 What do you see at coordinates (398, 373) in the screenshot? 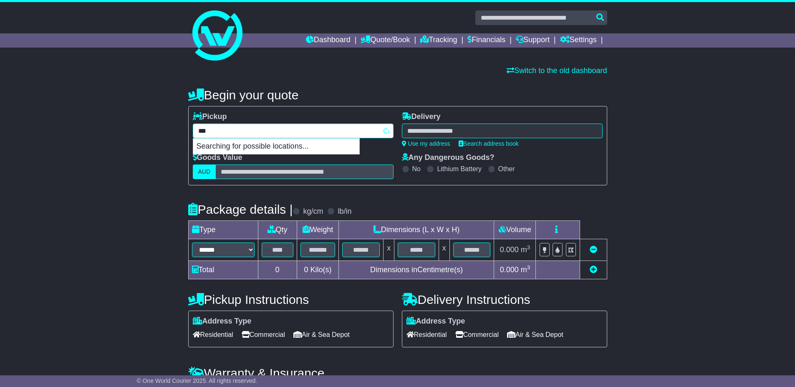
I see `h4: Warranty & Insurance` at bounding box center [398, 373].